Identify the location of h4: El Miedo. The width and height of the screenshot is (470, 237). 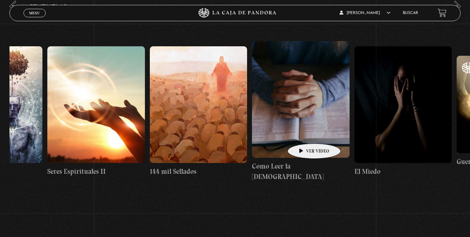
(403, 172).